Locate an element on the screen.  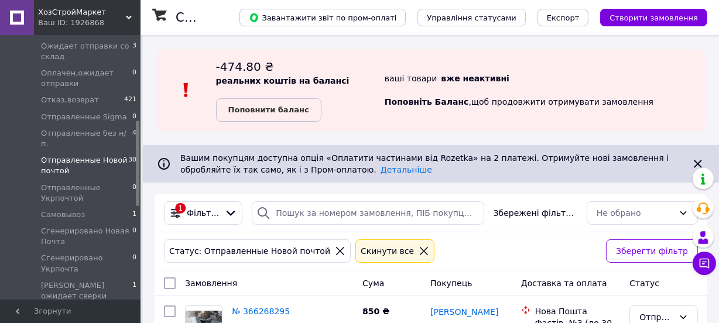
span: Статус is located at coordinates (644, 283).